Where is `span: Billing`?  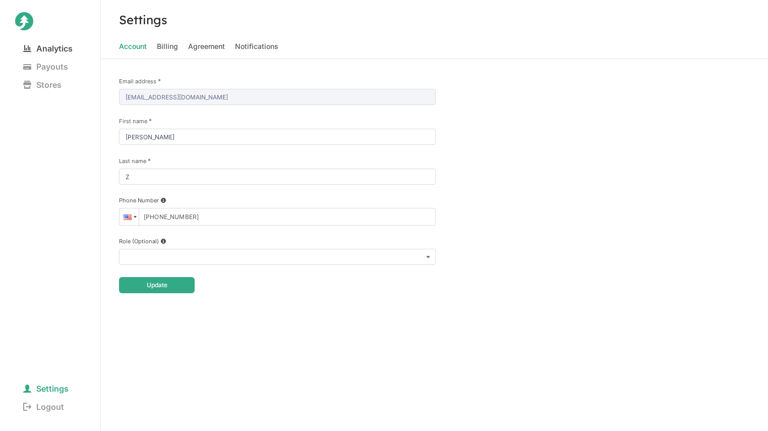
span: Billing is located at coordinates (167, 46).